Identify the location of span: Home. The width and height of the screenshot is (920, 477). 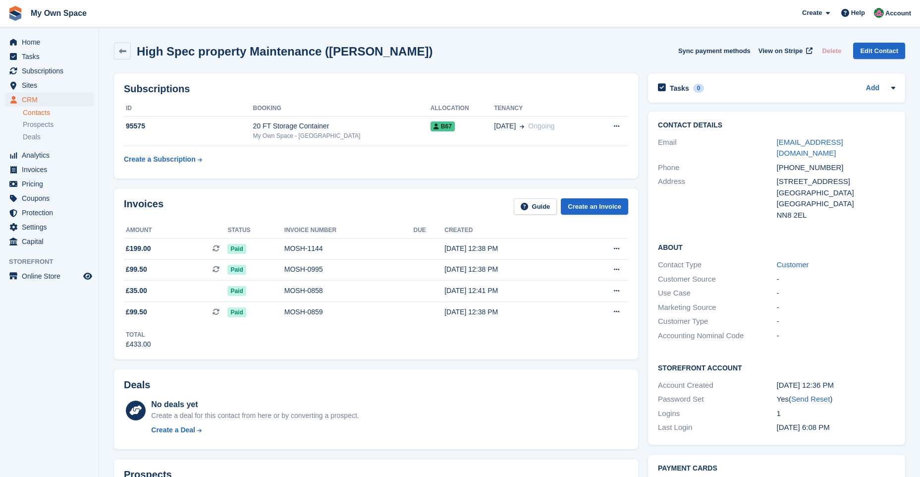
(52, 42).